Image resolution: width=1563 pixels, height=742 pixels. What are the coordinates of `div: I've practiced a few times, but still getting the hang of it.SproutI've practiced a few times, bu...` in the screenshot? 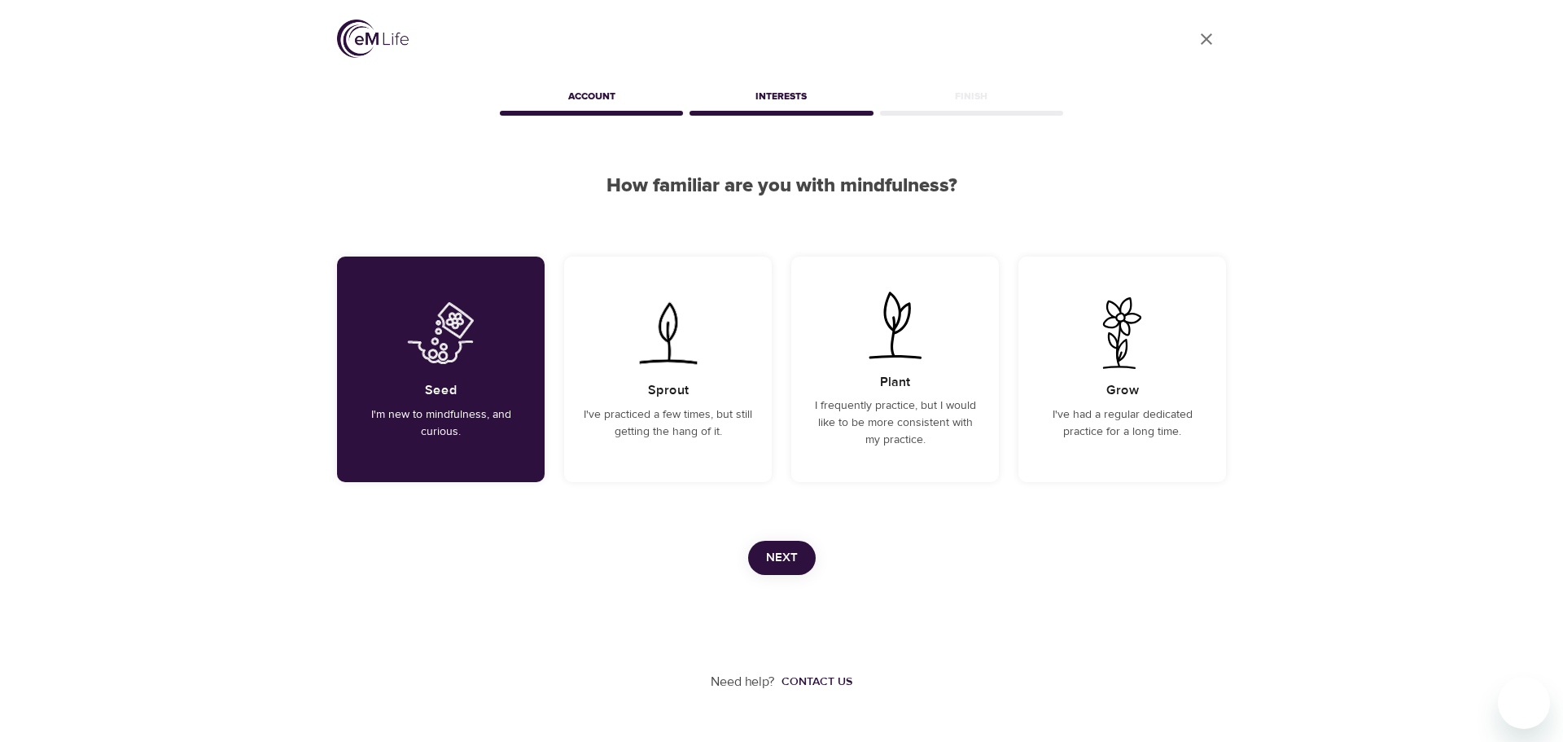 It's located at (667, 369).